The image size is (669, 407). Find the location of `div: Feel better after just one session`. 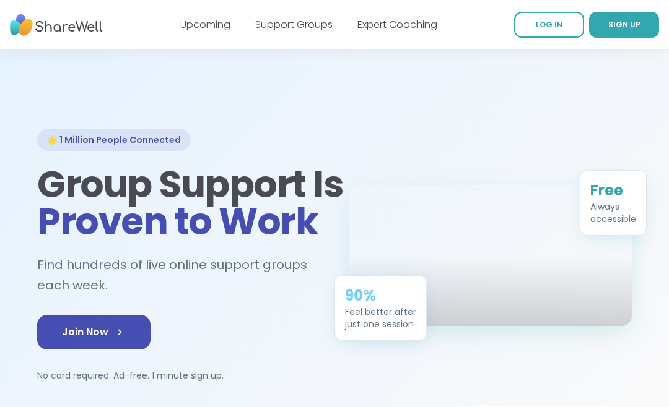

div: Feel better after just one session is located at coordinates (380, 318).